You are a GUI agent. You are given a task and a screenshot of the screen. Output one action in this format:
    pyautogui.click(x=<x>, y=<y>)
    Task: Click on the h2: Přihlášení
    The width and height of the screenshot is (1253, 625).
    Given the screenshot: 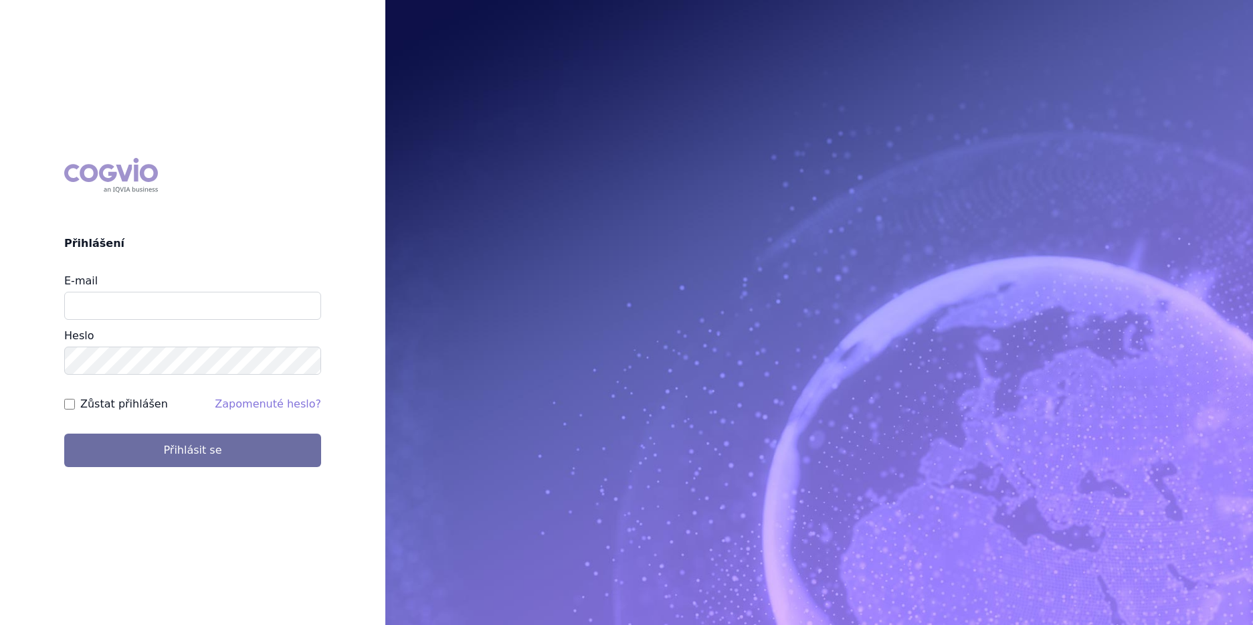 What is the action you would take?
    pyautogui.click(x=193, y=244)
    